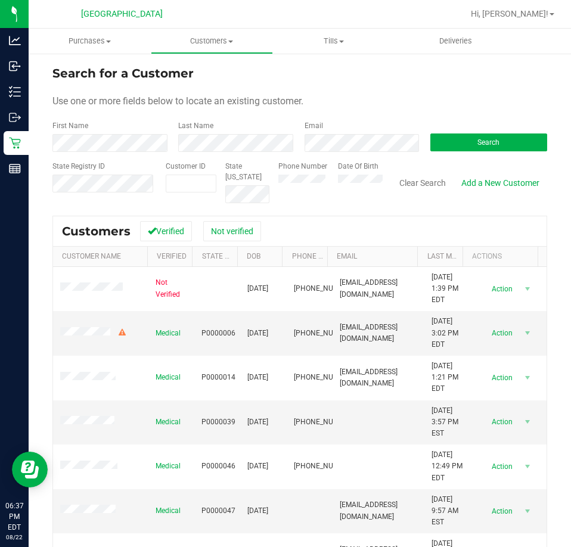  What do you see at coordinates (455, 41) in the screenshot?
I see `span: Deliveries` at bounding box center [455, 41].